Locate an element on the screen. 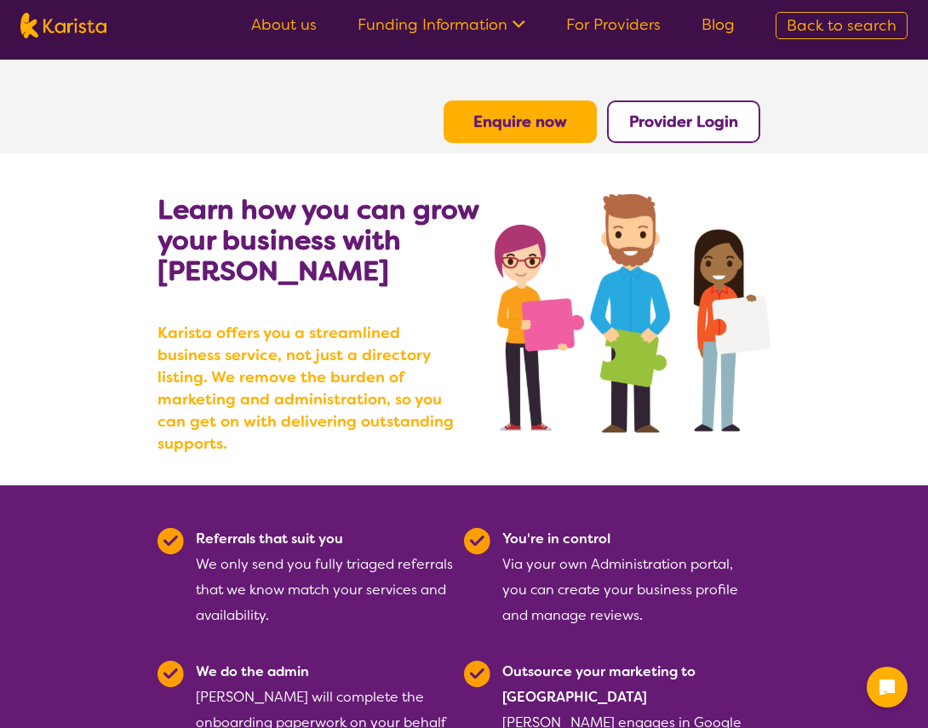  b: Provider Login is located at coordinates (684, 122).